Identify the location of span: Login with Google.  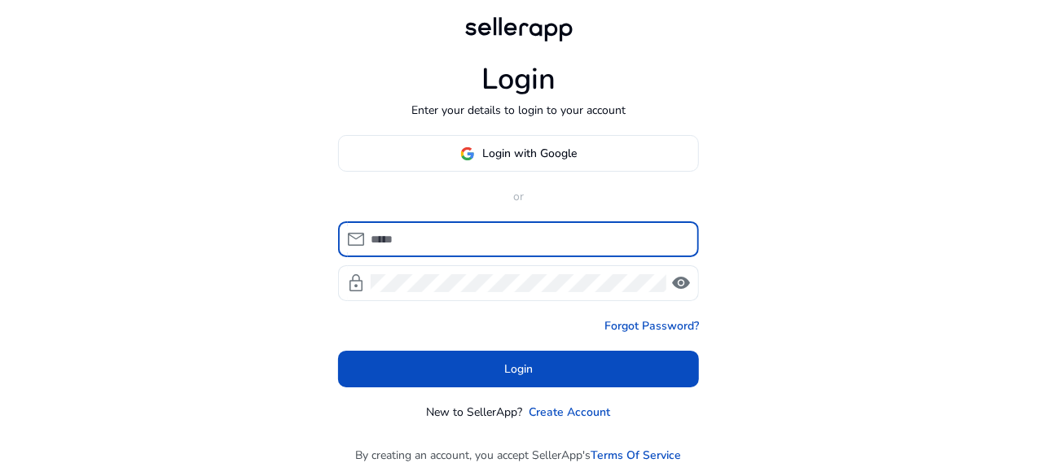
(530, 153).